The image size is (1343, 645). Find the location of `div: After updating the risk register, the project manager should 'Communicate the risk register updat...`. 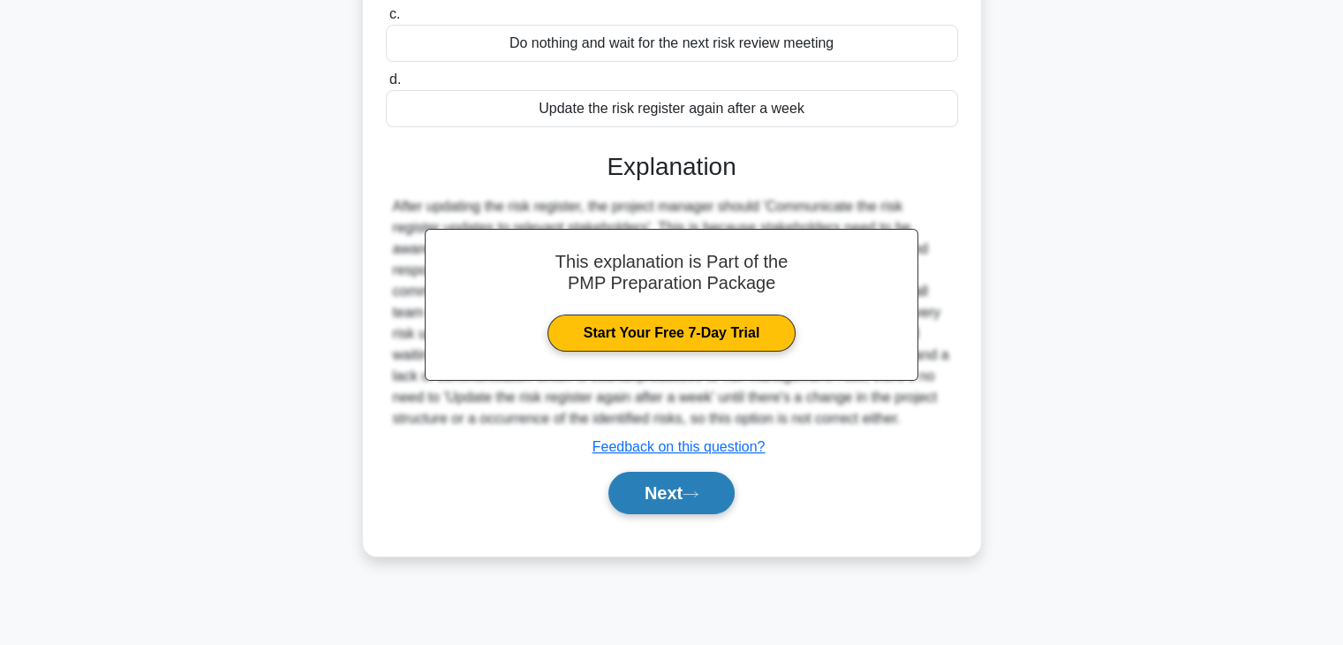

div: After updating the risk register, the project manager should 'Communicate the risk register updat... is located at coordinates (672, 313).